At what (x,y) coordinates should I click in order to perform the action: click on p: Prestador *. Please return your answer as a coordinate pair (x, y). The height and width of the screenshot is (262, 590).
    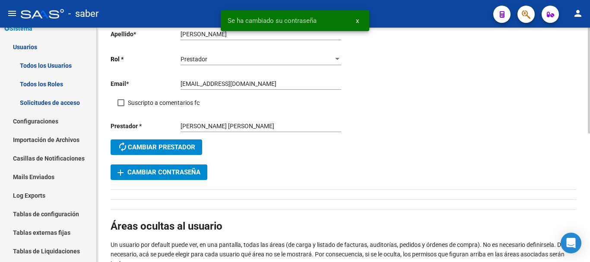
    Looking at the image, I should click on (145, 126).